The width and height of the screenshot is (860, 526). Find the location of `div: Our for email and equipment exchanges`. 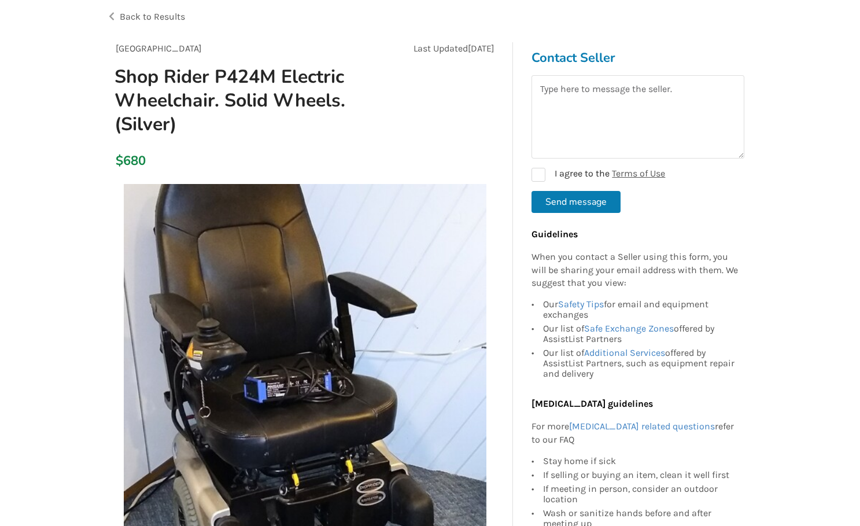

div: Our for email and equipment exchanges is located at coordinates (641, 310).